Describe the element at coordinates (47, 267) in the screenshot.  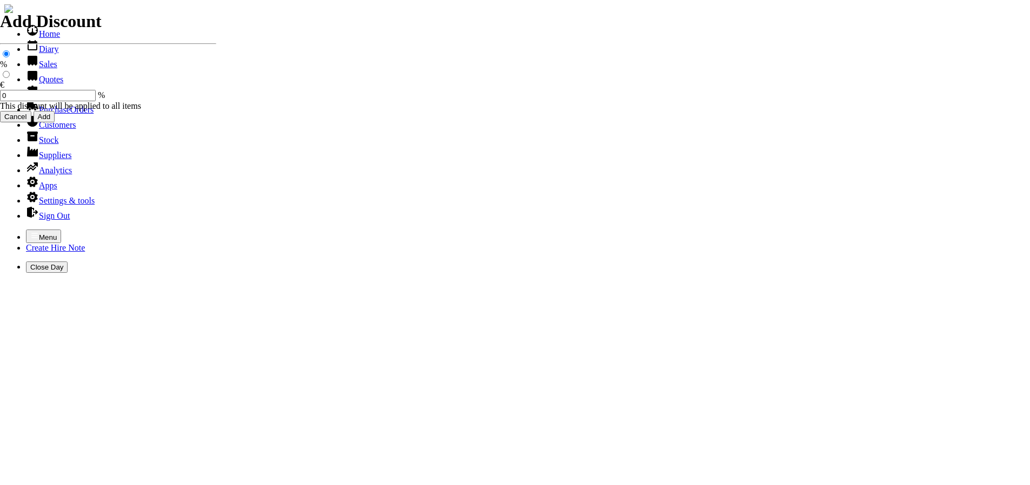
I see `button: Close Day` at that location.